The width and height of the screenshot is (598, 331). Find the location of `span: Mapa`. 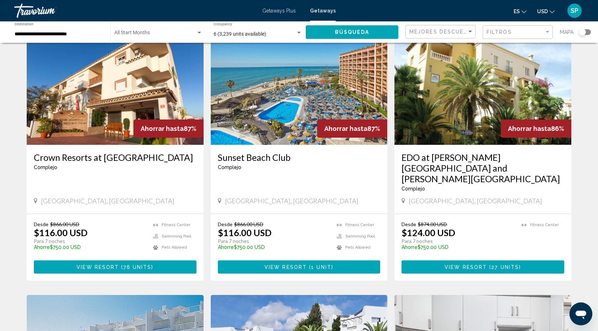

span: Mapa is located at coordinates (567, 32).